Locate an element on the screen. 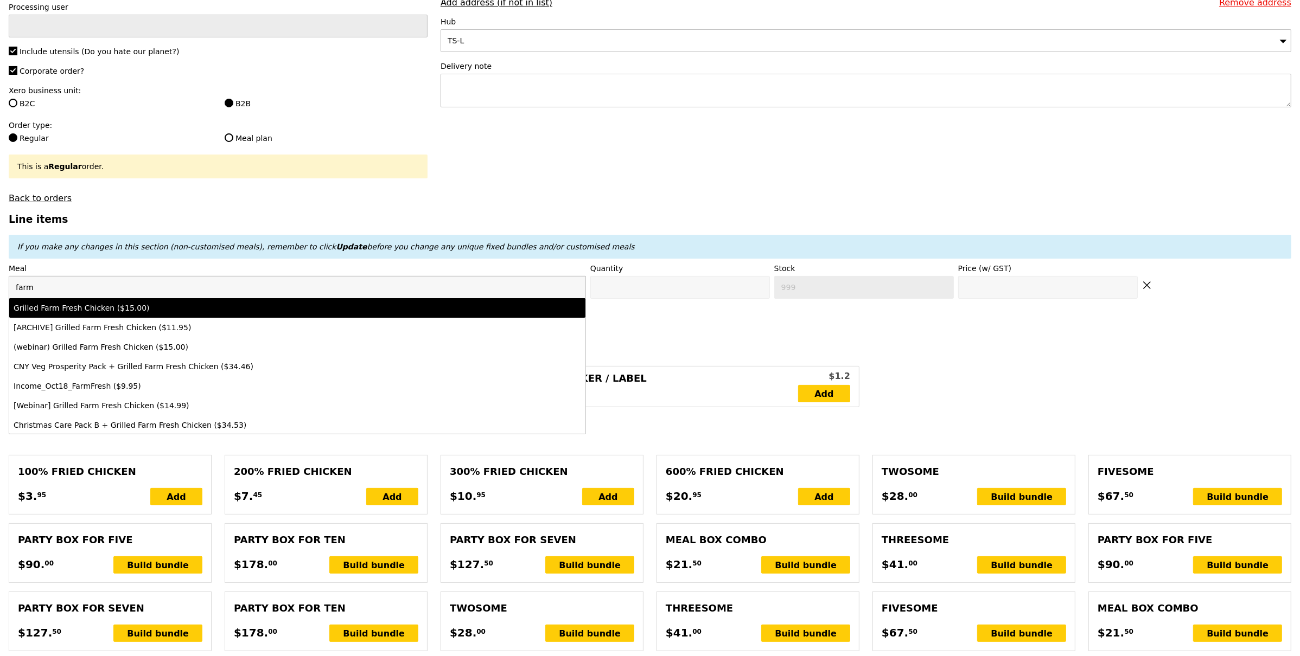 This screenshot has height=656, width=1300. div: Grilled Farm Fresh Chicken ($15.00) is located at coordinates (226, 308).